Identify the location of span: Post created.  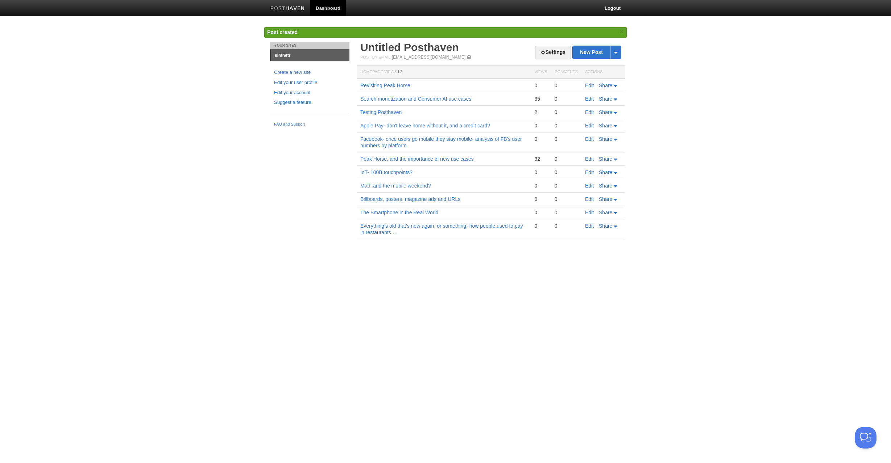
(282, 32).